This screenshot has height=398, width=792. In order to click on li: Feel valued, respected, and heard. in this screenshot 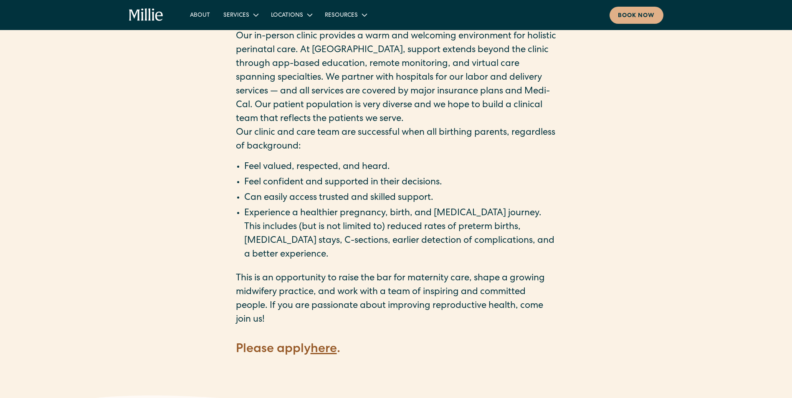, I will do `click(400, 167)`.